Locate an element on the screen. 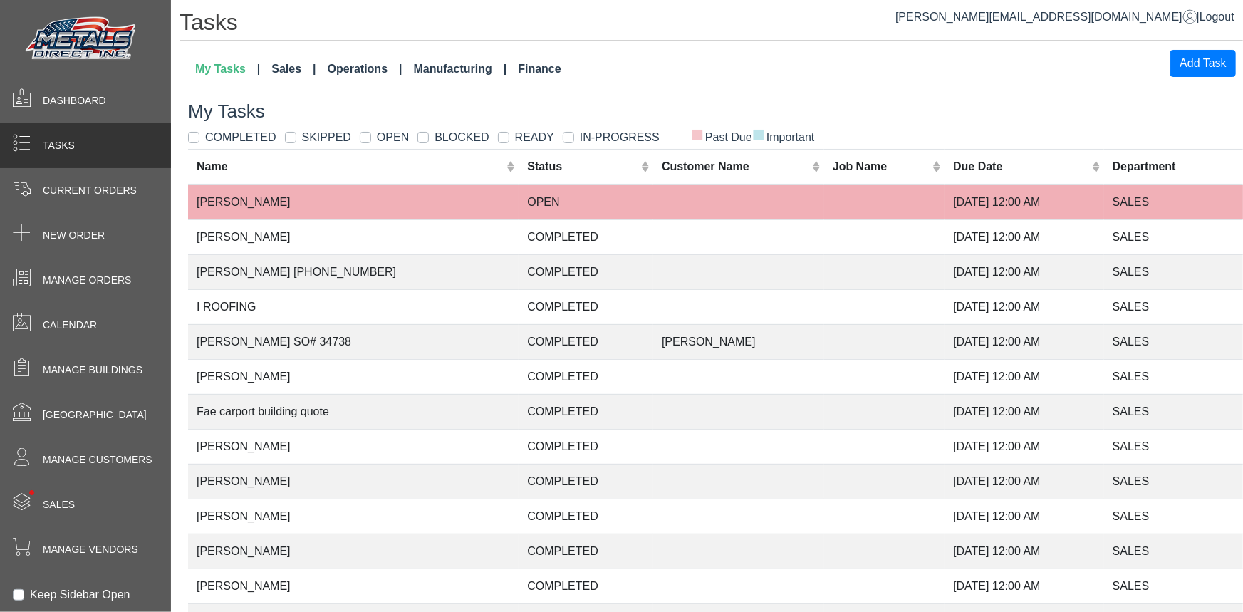 The width and height of the screenshot is (1243, 612). span: Sales is located at coordinates (58, 504).